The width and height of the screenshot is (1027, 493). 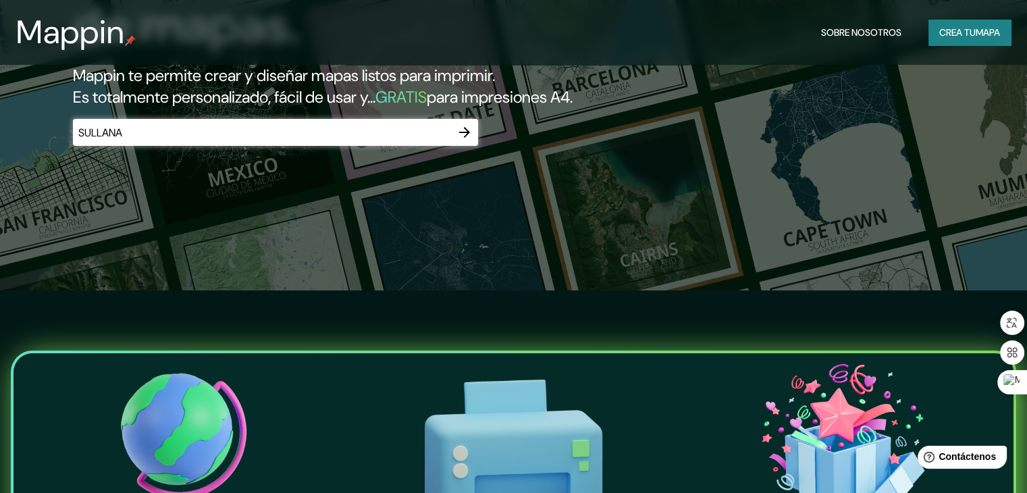 What do you see at coordinates (861, 32) in the screenshot?
I see `button: Sobre nosotros` at bounding box center [861, 32].